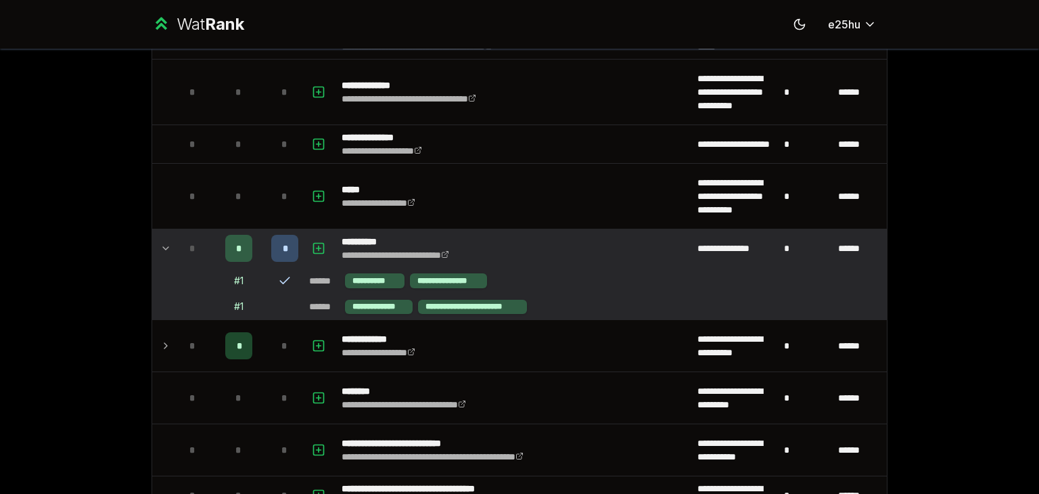 The width and height of the screenshot is (1039, 494). I want to click on button: e25hu, so click(853, 24).